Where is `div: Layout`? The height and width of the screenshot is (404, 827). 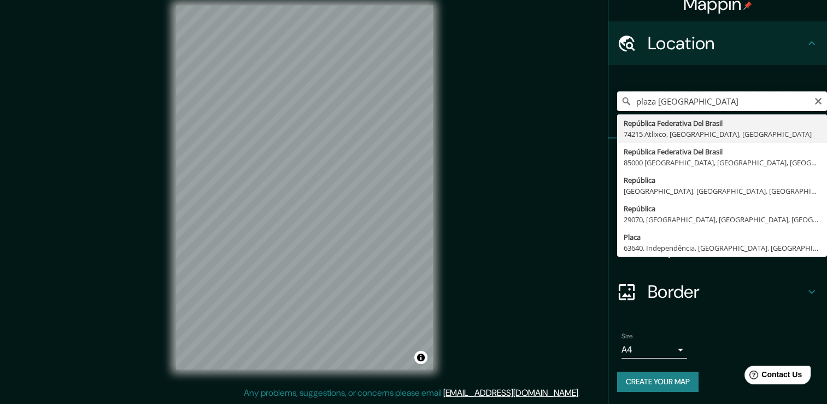 div: Layout is located at coordinates (718, 248).